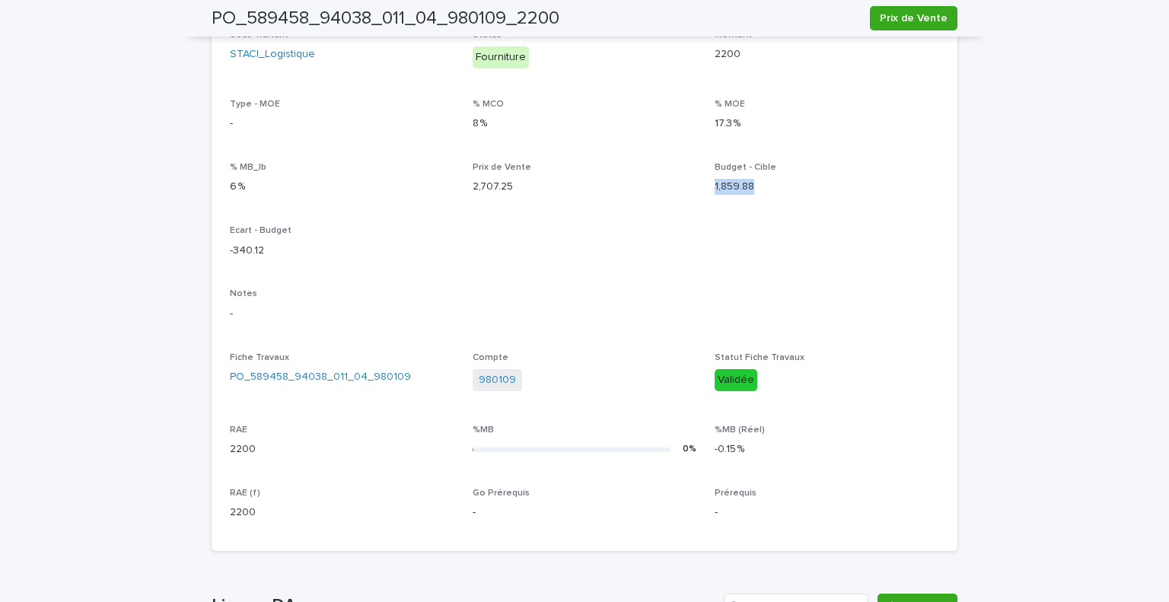 This screenshot has width=1169, height=602. What do you see at coordinates (260, 358) in the screenshot?
I see `span: Fiche Travaux` at bounding box center [260, 358].